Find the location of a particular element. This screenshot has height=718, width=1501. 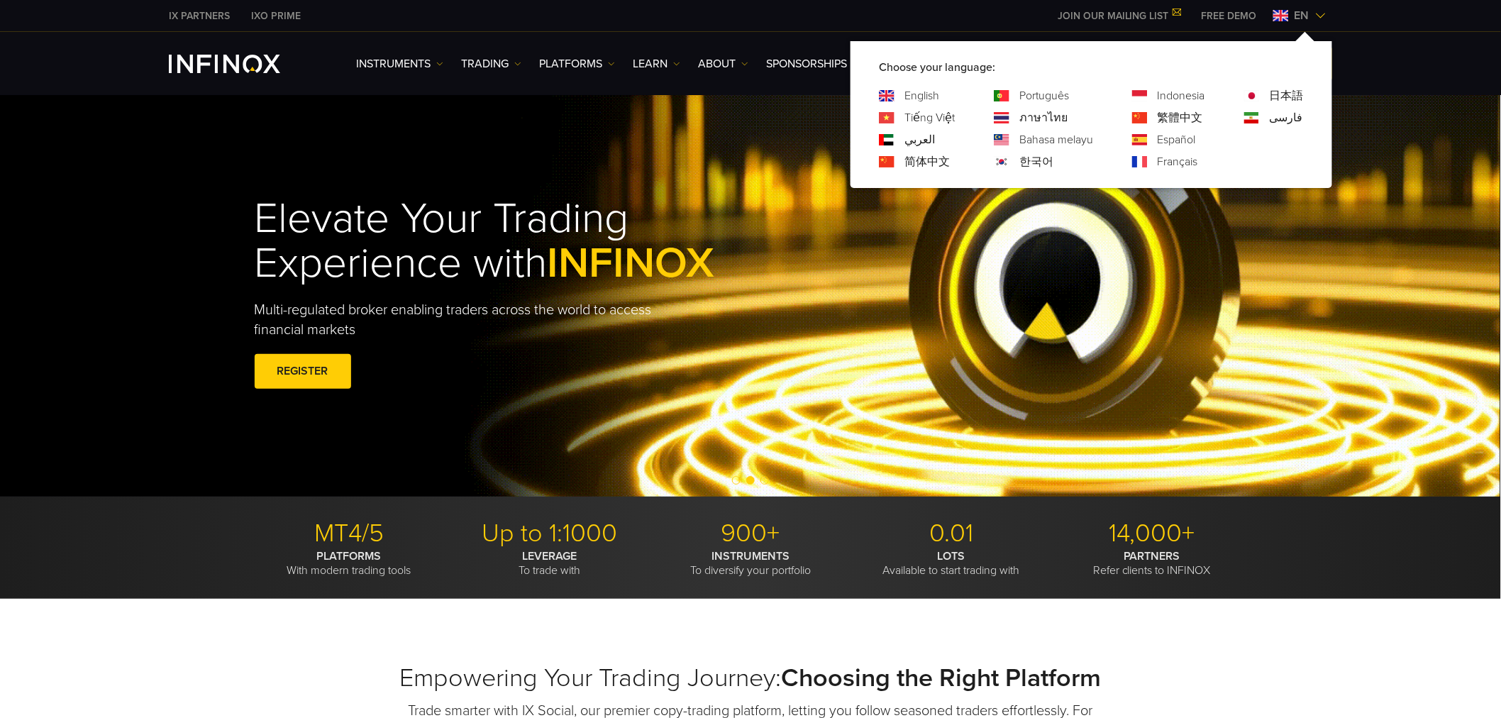

a: Learn is located at coordinates (656, 64).